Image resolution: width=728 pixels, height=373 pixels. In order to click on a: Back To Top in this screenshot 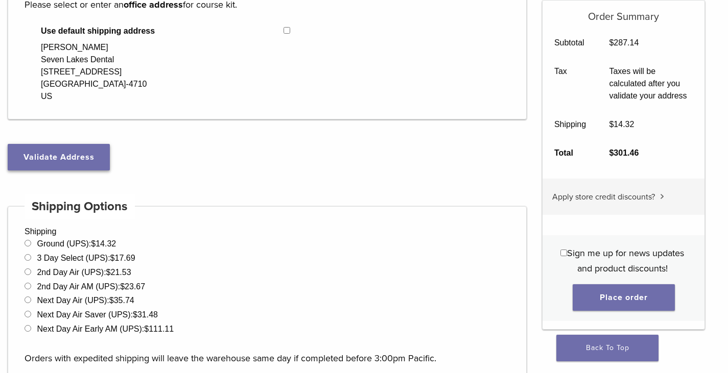, I will do `click(607, 348)`.